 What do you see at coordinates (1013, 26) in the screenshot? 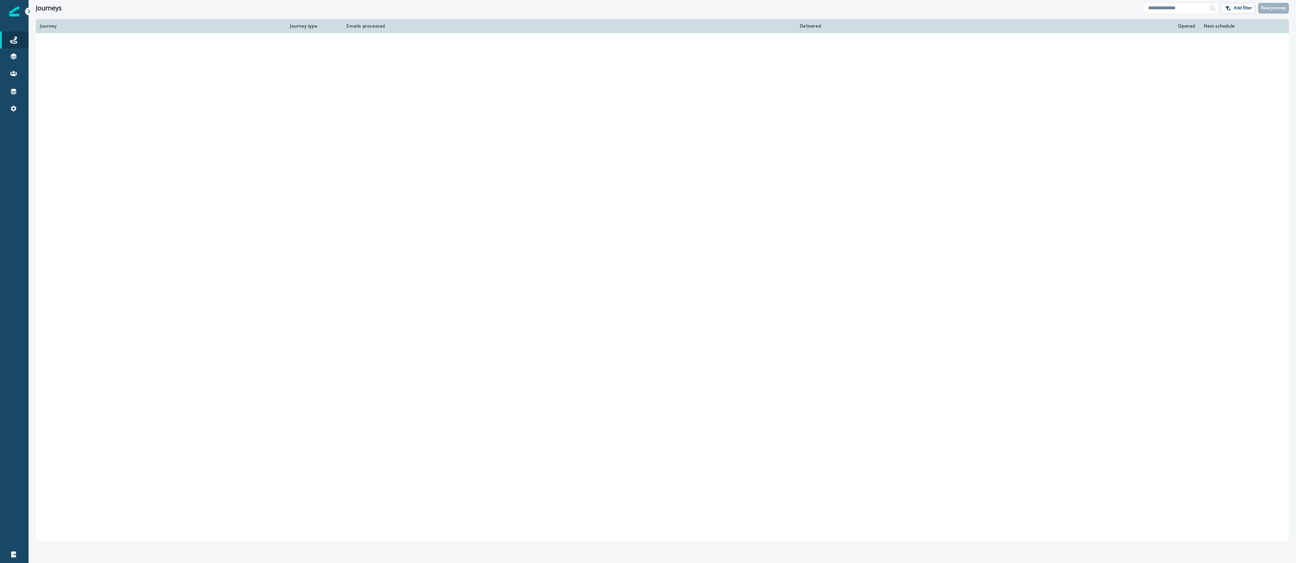
I see `div: Opened` at bounding box center [1013, 26].